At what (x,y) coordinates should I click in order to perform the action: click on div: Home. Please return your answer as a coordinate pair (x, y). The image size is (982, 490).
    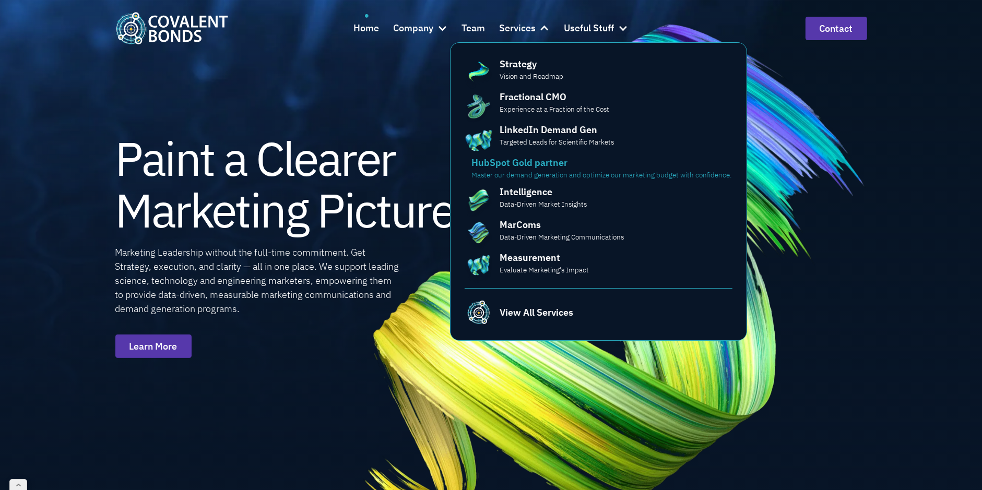
    Looking at the image, I should click on (366, 28).